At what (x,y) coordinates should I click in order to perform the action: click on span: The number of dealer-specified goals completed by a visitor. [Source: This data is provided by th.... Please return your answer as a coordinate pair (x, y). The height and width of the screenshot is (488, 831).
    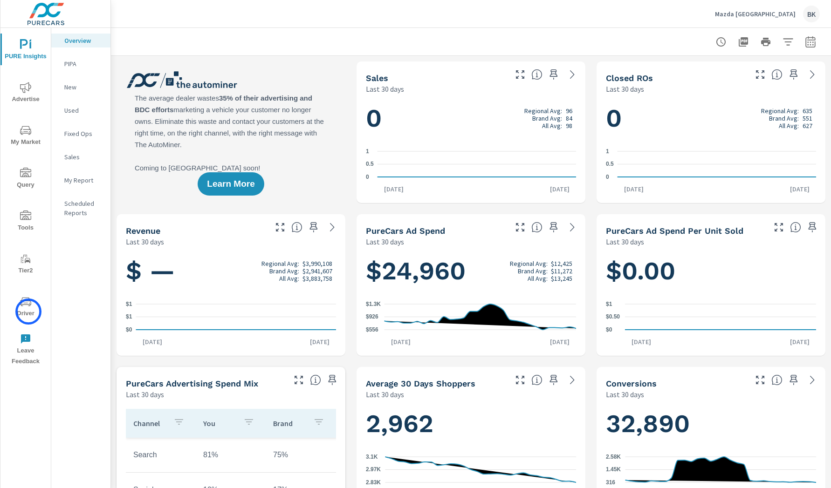
    Looking at the image, I should click on (777, 380).